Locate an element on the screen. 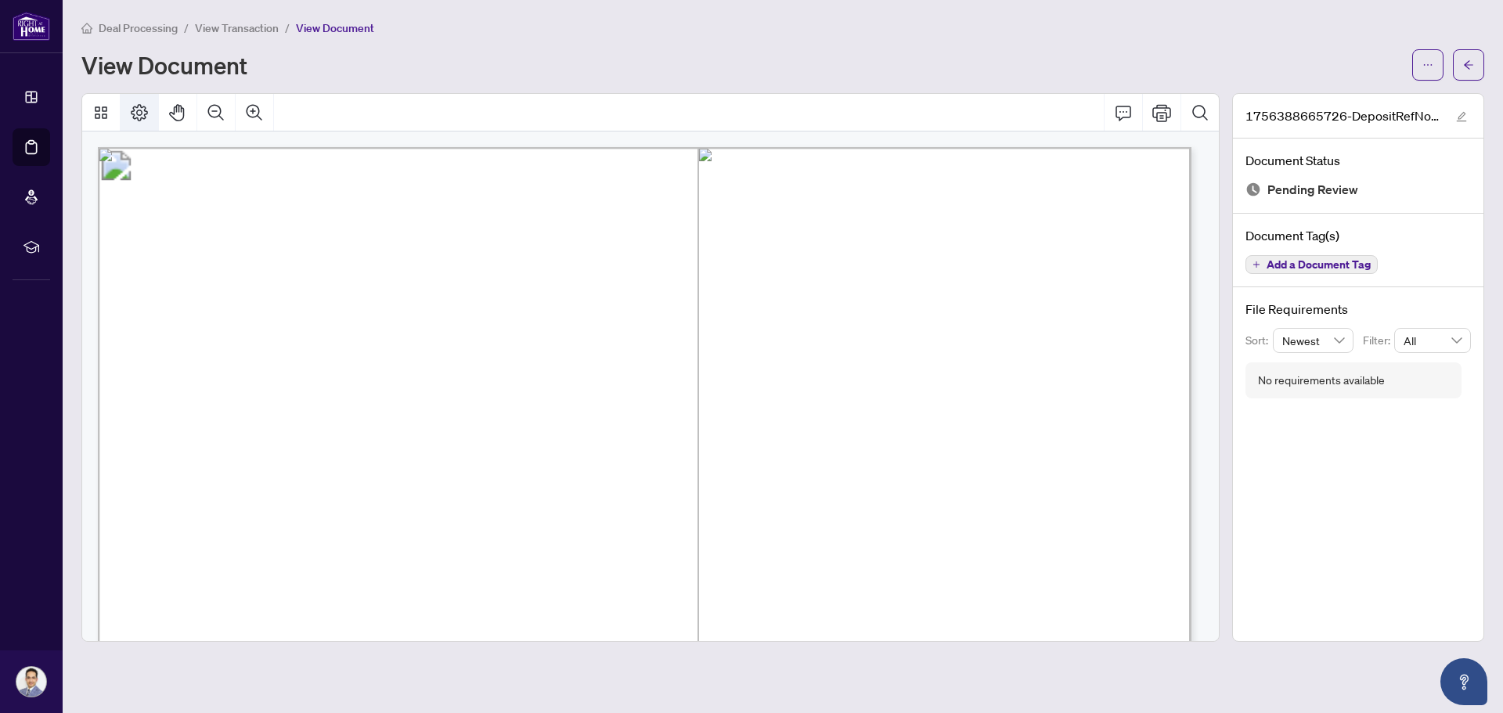 The image size is (1503, 713). span: Pending Review is located at coordinates (1312, 189).